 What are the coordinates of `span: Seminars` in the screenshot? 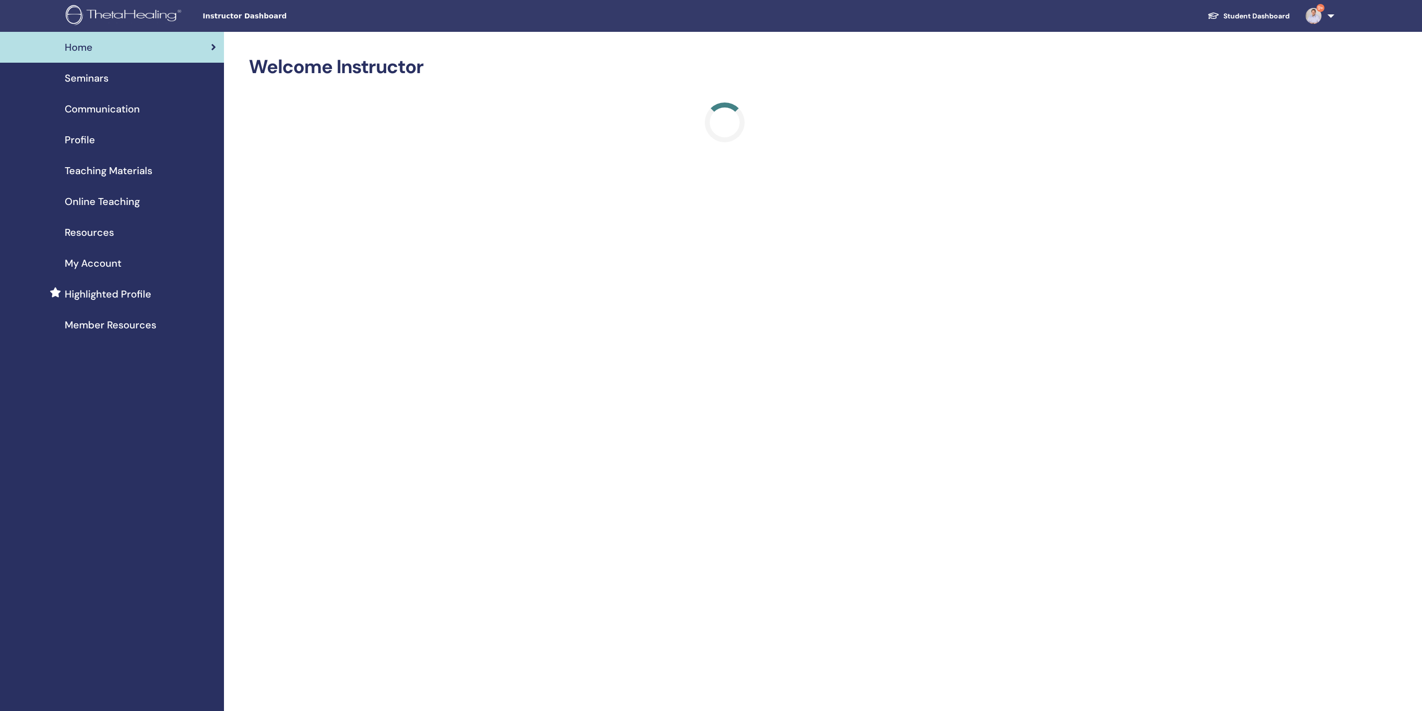 It's located at (87, 78).